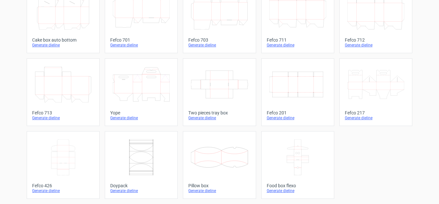 This screenshot has height=204, width=439. I want to click on a: YopeGenerate dieline, so click(141, 92).